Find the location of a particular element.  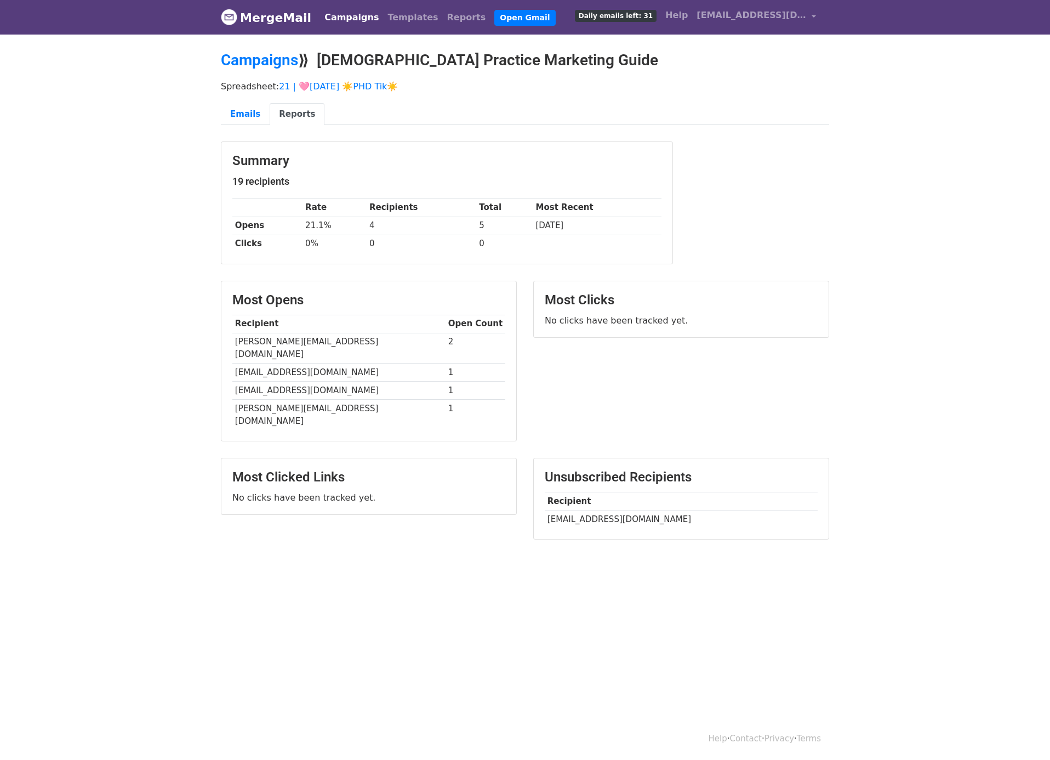

th: Rate is located at coordinates (334, 207).